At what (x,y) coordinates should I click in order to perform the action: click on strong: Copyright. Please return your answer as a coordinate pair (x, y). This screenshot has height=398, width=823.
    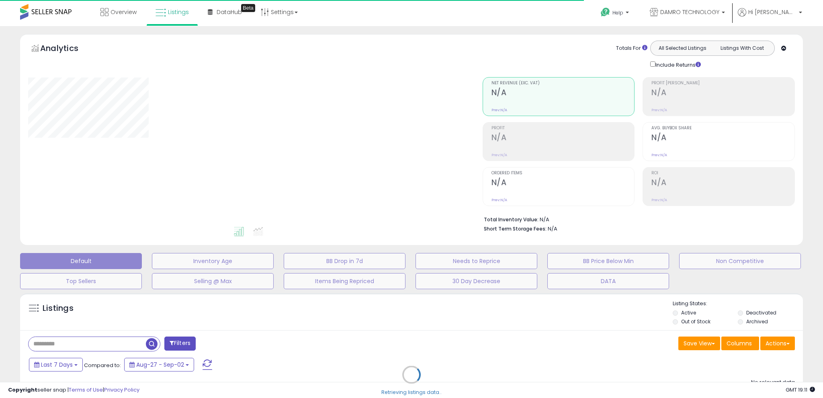
    Looking at the image, I should click on (23, 390).